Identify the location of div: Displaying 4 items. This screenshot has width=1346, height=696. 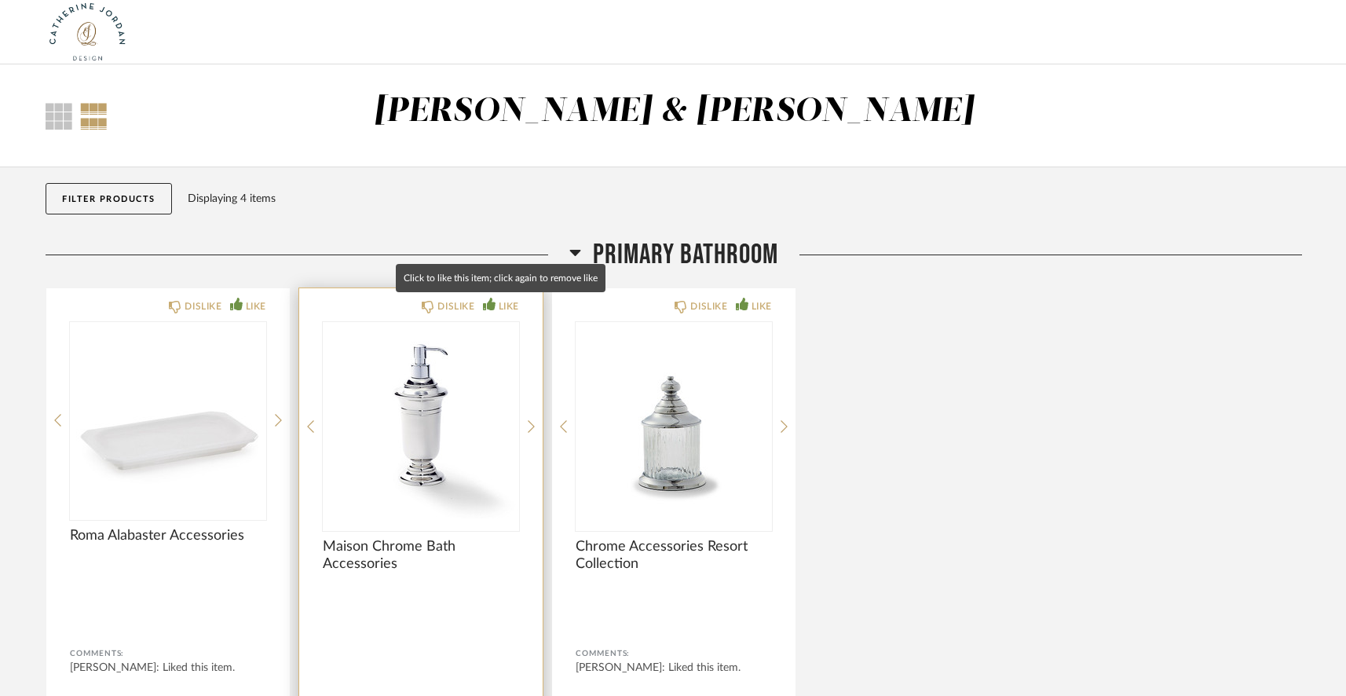
(741, 199).